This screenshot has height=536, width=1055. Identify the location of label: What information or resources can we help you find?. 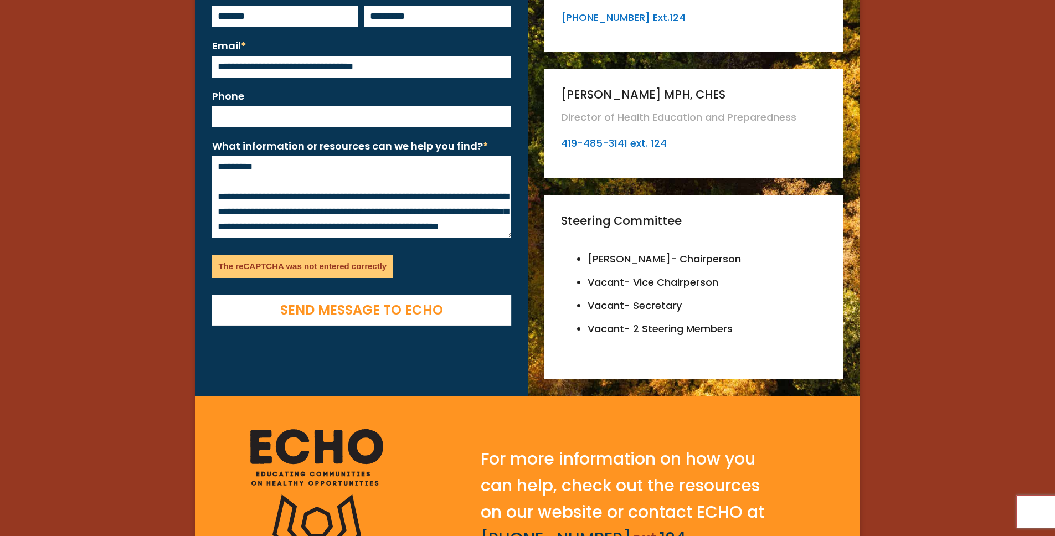
(361, 147).